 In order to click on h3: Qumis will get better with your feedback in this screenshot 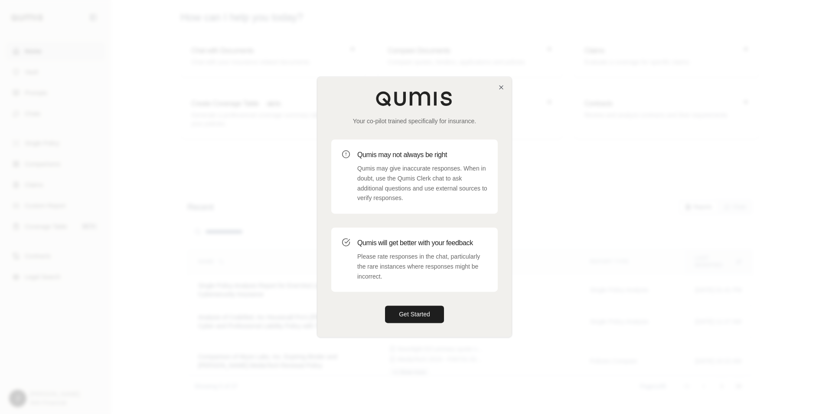, I will do `click(422, 243)`.